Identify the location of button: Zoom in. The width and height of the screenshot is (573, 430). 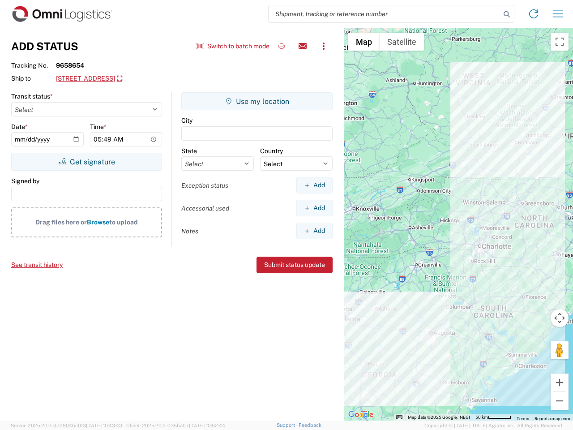
(560, 382).